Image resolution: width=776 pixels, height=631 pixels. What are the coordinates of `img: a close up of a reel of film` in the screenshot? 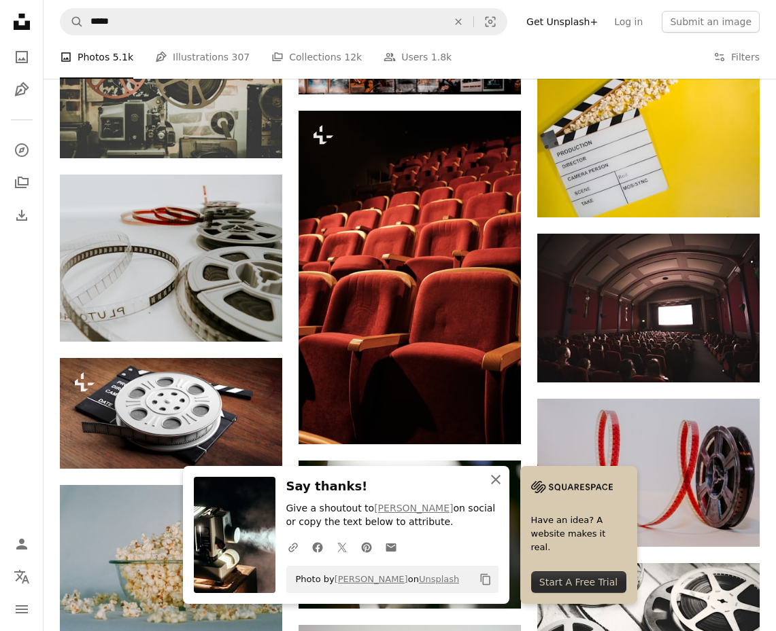 It's located at (648, 473).